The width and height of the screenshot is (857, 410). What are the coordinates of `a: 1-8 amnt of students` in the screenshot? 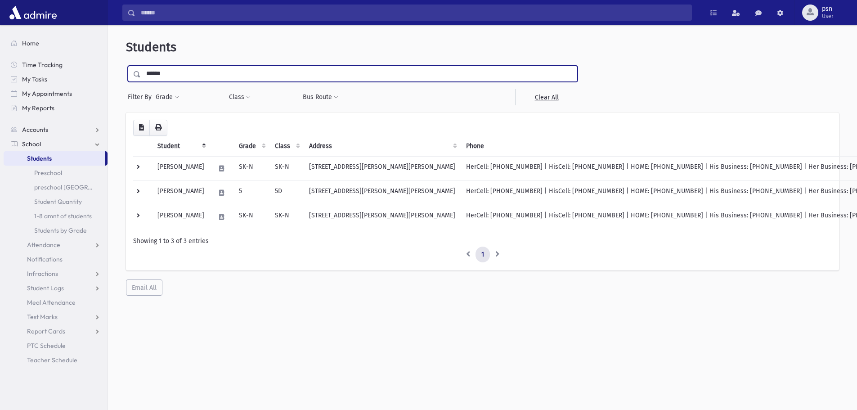 It's located at (55, 216).